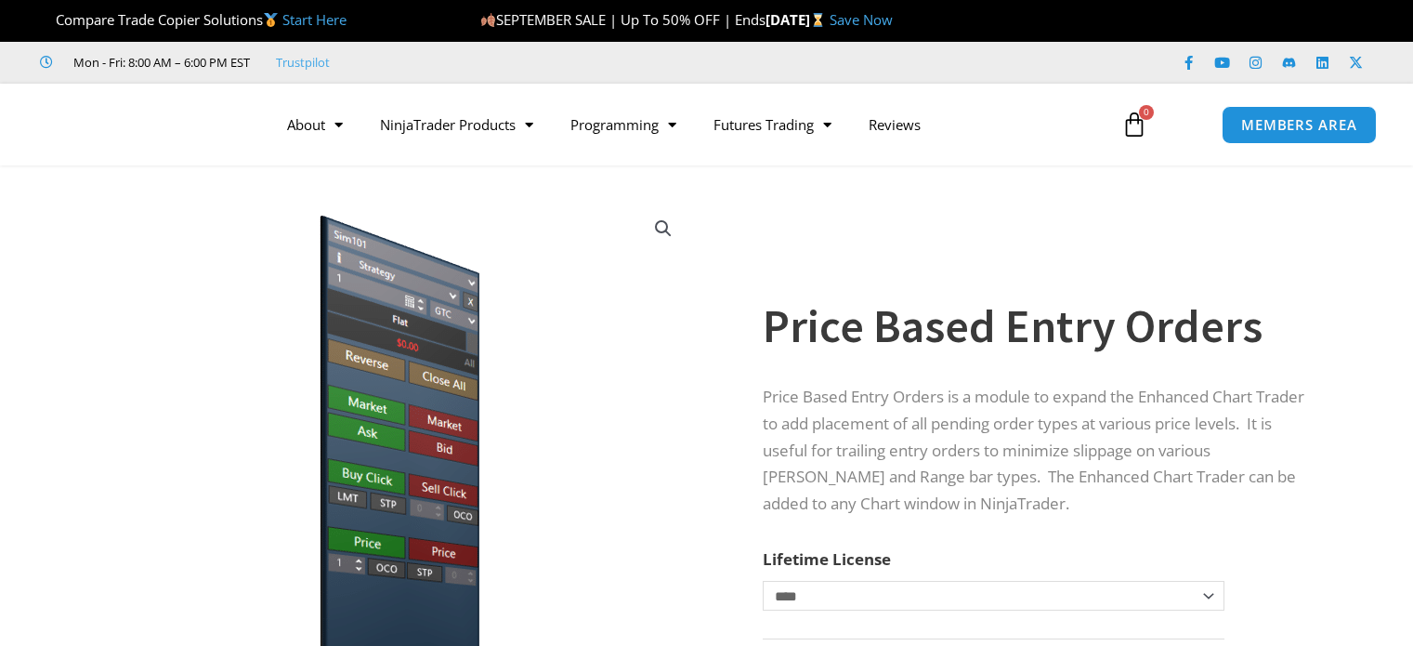 Image resolution: width=1413 pixels, height=646 pixels. I want to click on a: Save Now, so click(861, 20).